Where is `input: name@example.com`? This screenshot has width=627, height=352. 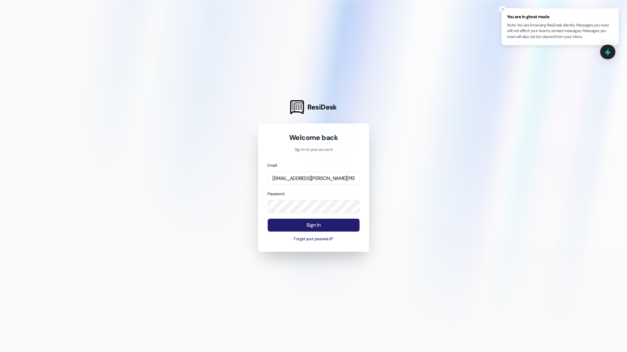 input: name@example.com is located at coordinates (314, 178).